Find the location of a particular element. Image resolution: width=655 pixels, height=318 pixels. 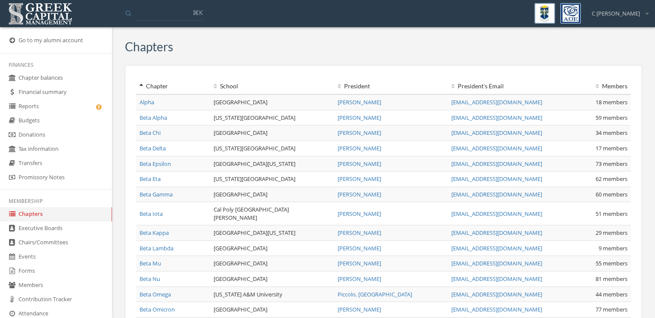

a: Beta Omicron is located at coordinates (157, 309).